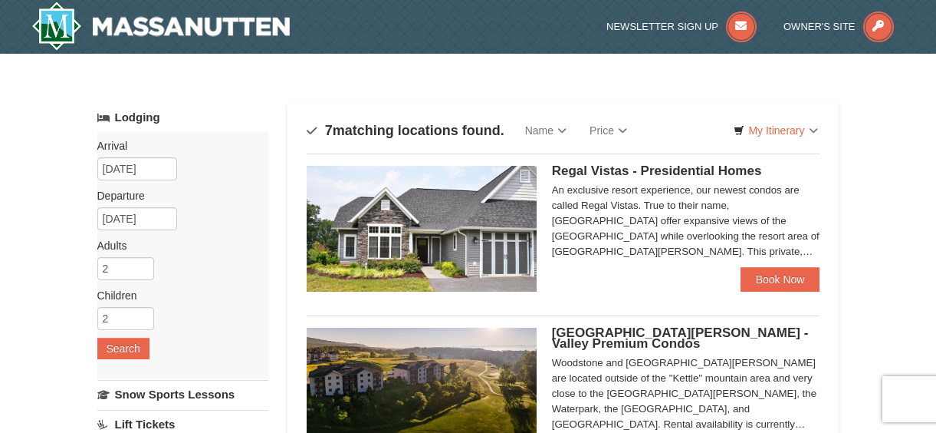  I want to click on a: Massanutten Resort, so click(161, 26).